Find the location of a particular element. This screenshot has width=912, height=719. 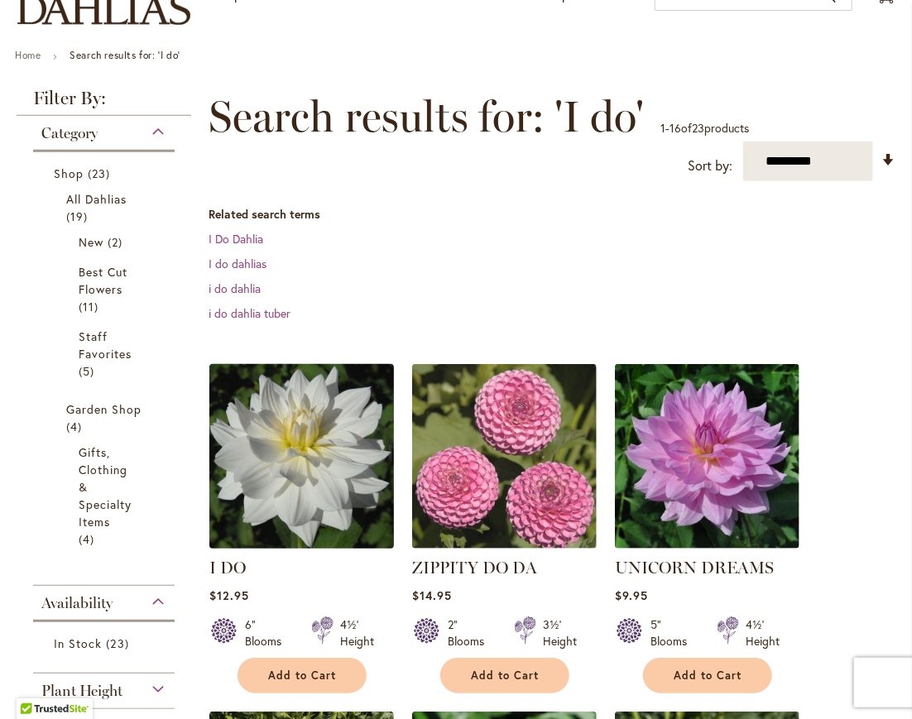

span: Gifts, Clothing & Specialty Items is located at coordinates (105, 487).